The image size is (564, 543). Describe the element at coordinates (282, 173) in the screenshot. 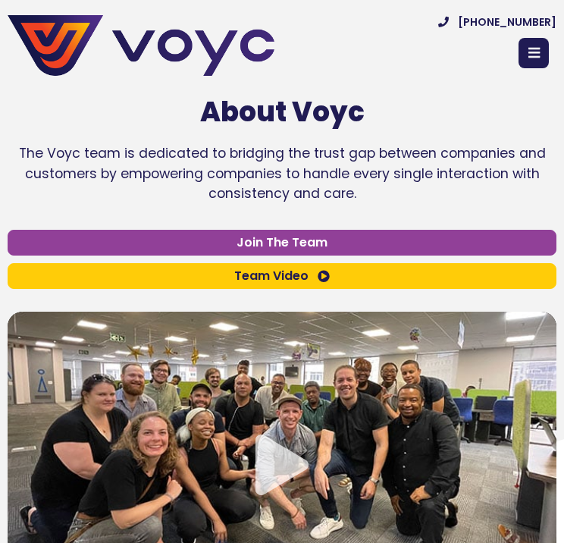

I see `p: The Voyc team is dedicated to bridging the trust gap between companies and customers by empowerin...` at that location.